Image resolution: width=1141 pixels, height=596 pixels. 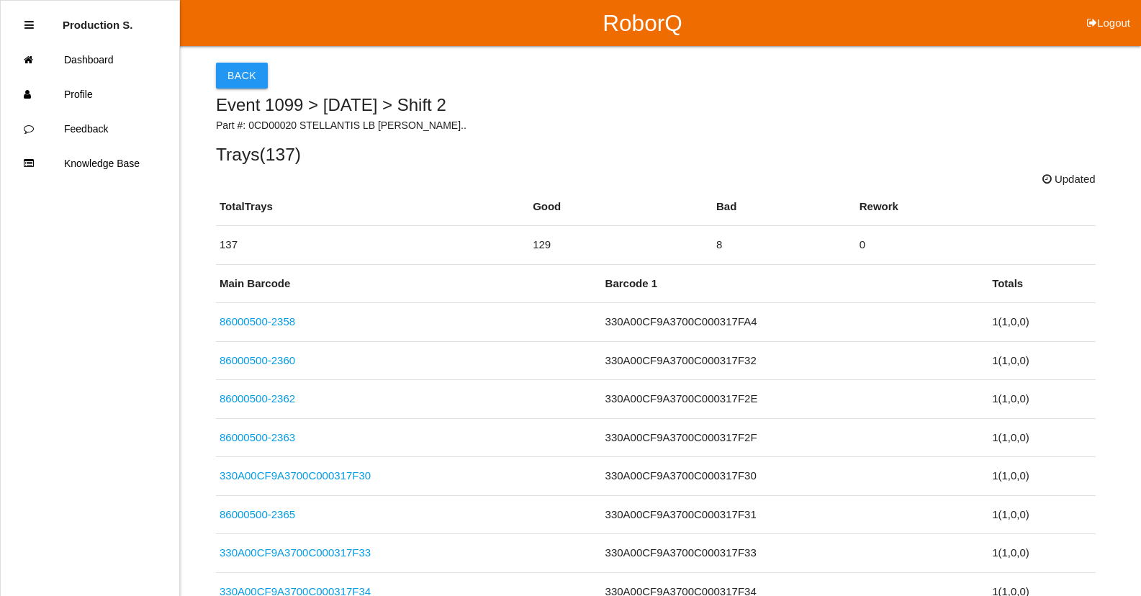 I want to click on p: Production Shifts, so click(x=98, y=19).